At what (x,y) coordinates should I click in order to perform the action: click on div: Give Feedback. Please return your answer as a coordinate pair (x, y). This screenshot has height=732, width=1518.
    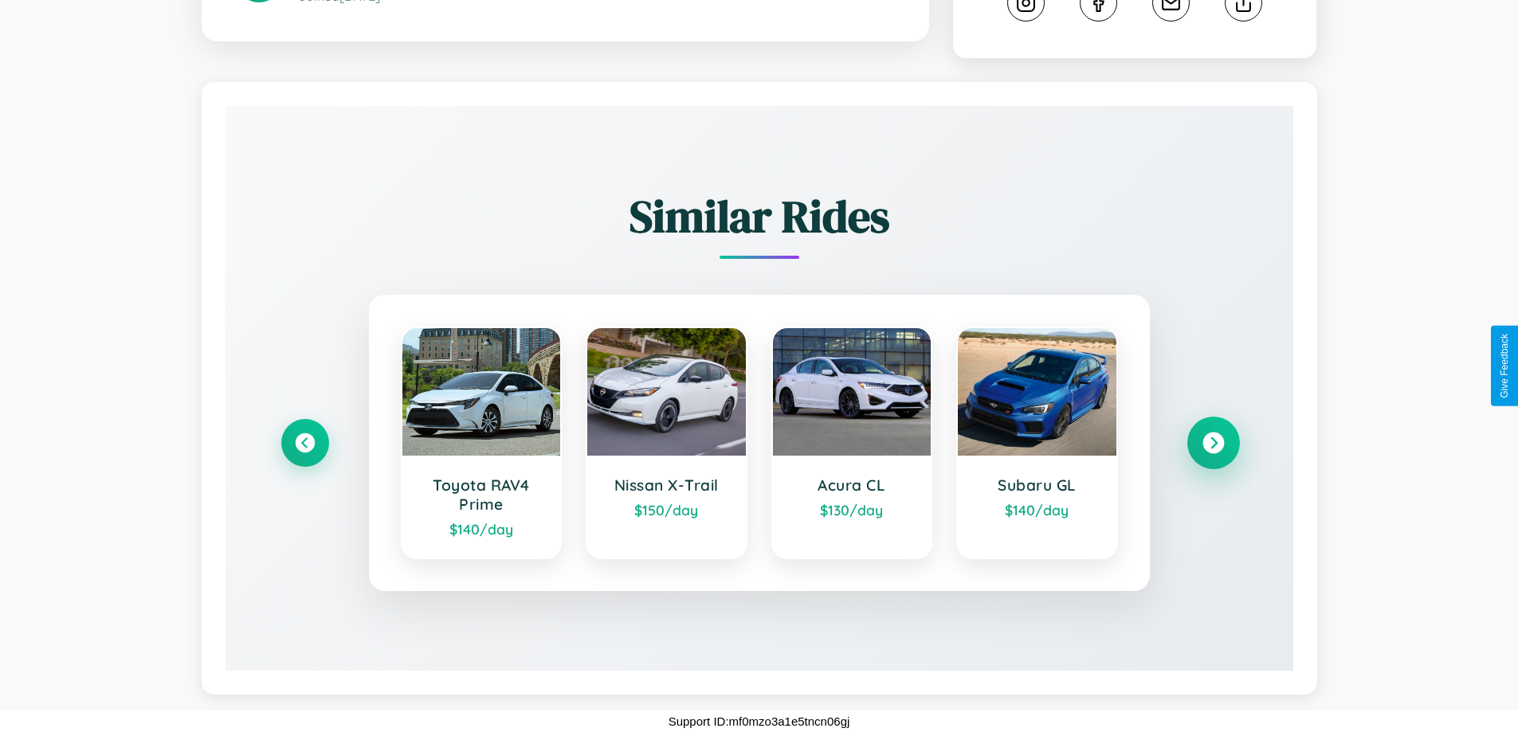
    Looking at the image, I should click on (1505, 366).